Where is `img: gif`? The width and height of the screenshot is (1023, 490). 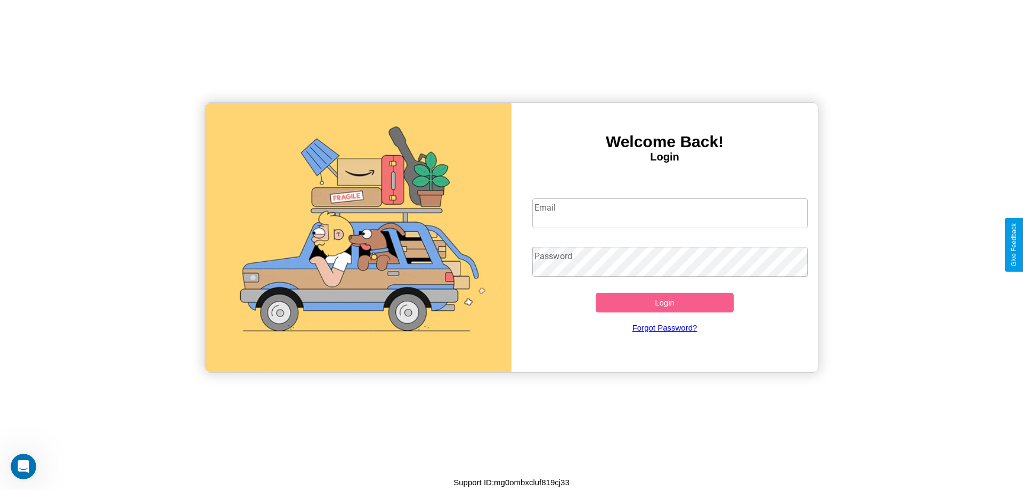 img: gif is located at coordinates (358, 237).